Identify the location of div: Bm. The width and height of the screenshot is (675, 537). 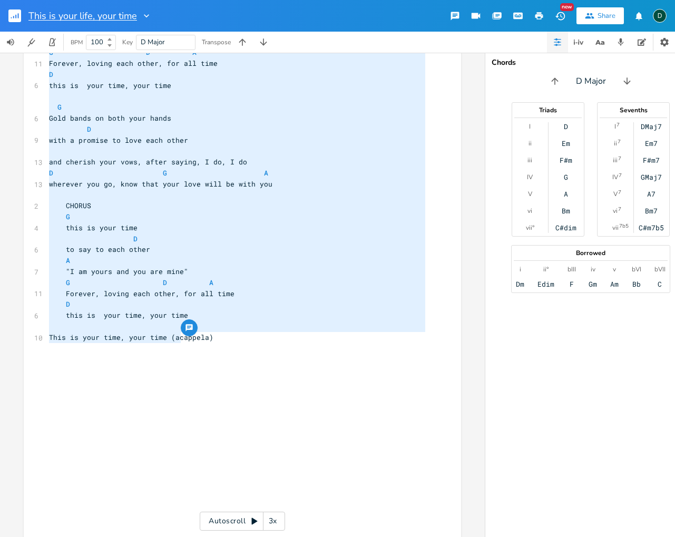
(566, 211).